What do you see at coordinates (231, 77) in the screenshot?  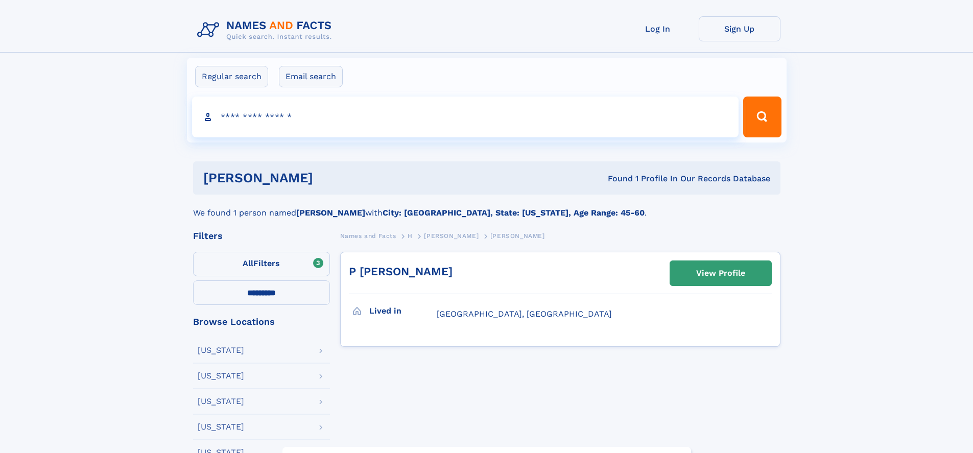 I see `label: Regular search` at bounding box center [231, 77].